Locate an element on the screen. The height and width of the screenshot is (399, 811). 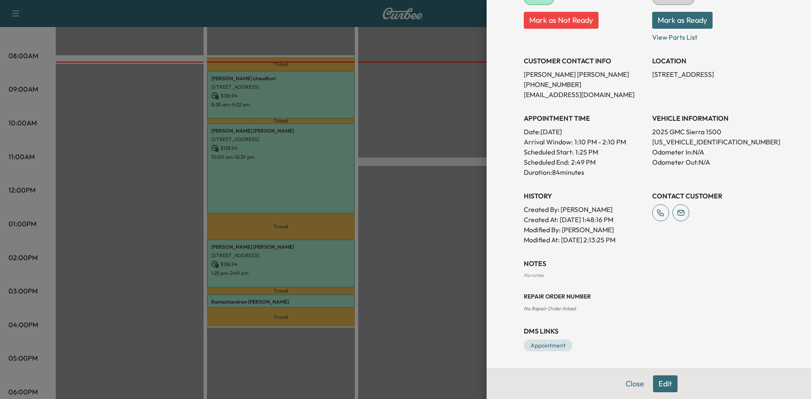
p: Arrival Window: is located at coordinates (584, 142).